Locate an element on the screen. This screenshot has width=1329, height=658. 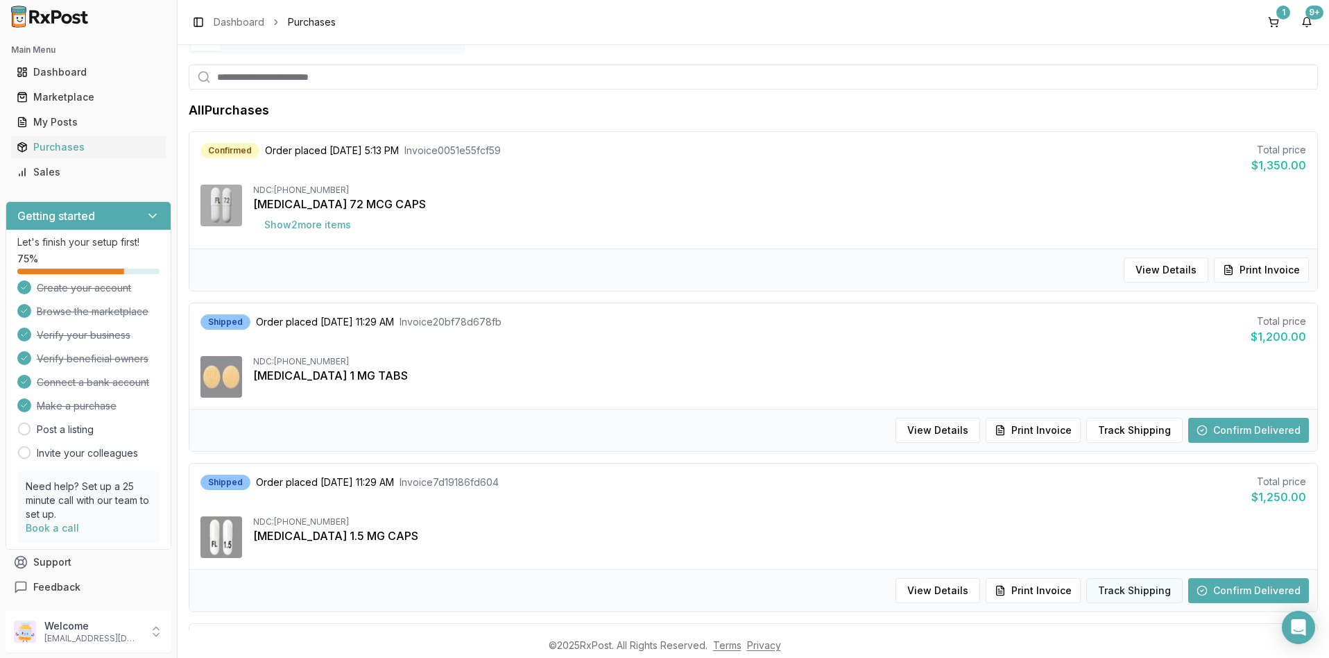
button: My Posts is located at coordinates (88, 122).